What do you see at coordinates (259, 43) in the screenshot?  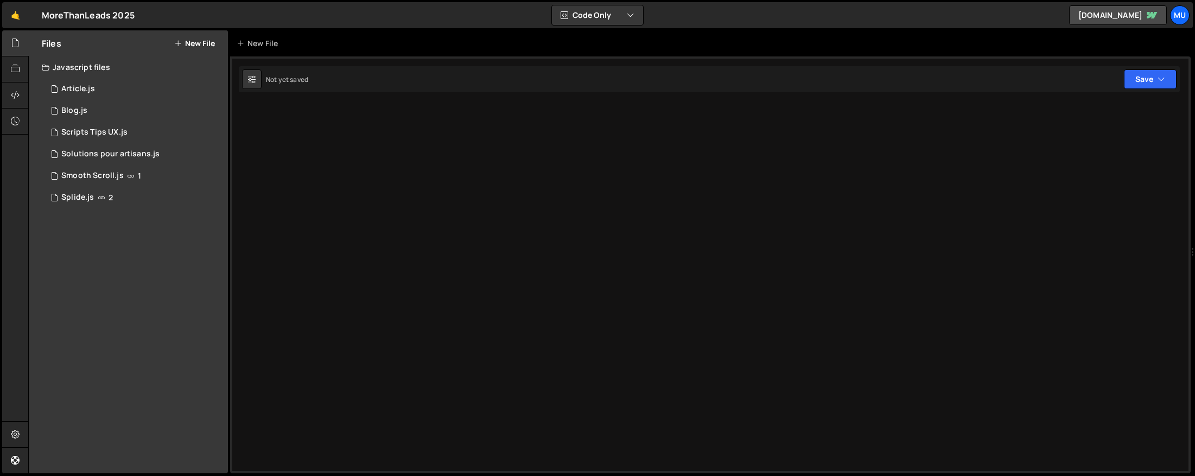 I see `div: New File` at bounding box center [259, 43].